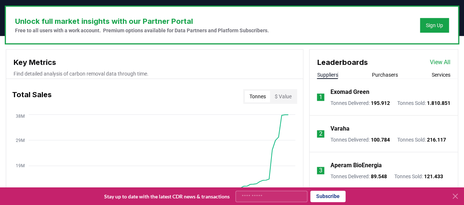 Image resolution: width=464 pixels, height=205 pixels. What do you see at coordinates (340, 129) in the screenshot?
I see `p: Varaha` at bounding box center [340, 129].